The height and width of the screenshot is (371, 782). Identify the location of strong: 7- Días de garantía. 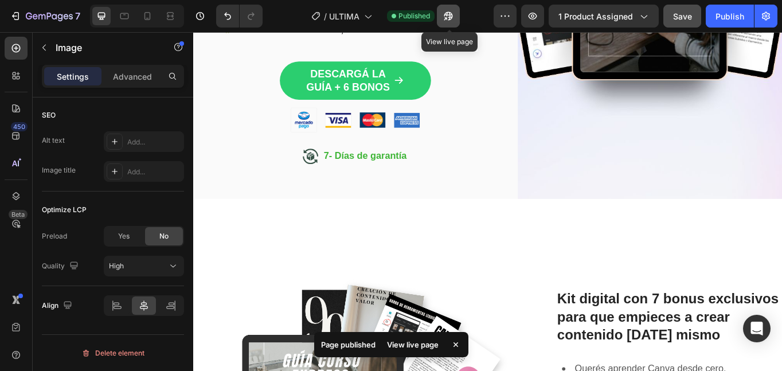
(201, 145).